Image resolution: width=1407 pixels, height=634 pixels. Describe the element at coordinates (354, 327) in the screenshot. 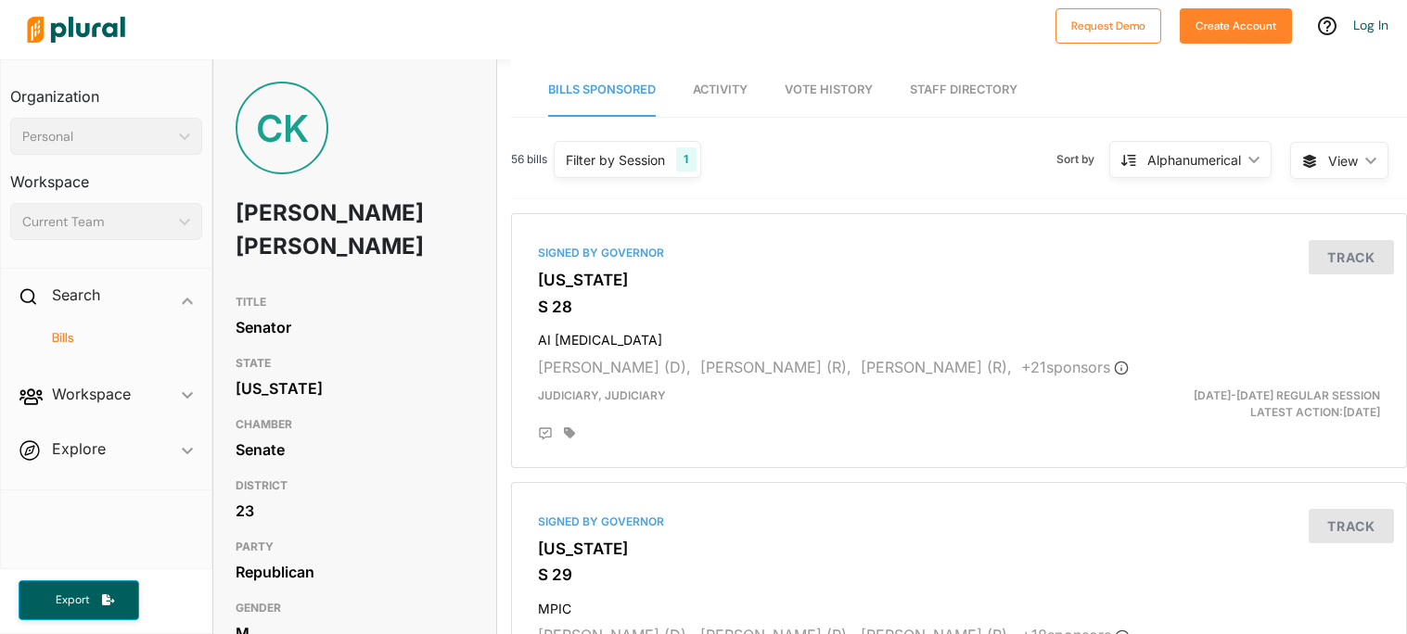

I see `div: Senator` at that location.